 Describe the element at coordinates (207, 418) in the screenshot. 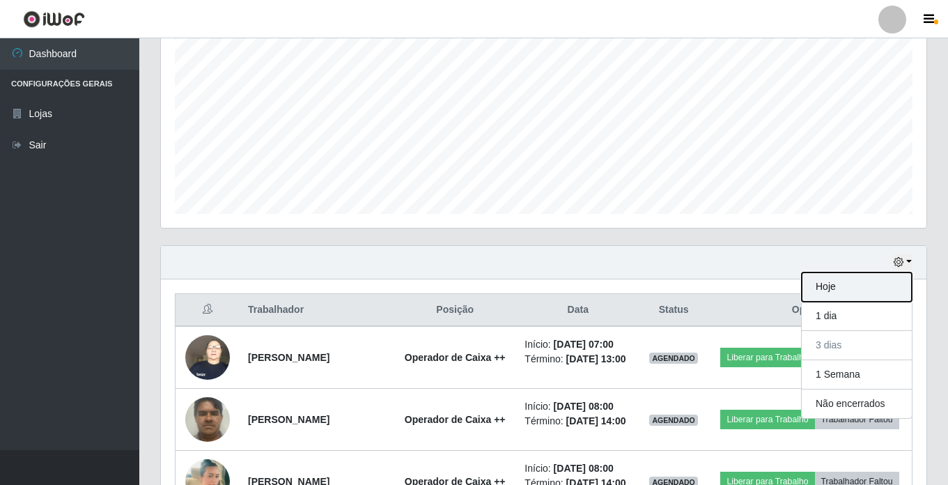

I see `img: 1752587880902.jpeg` at that location.